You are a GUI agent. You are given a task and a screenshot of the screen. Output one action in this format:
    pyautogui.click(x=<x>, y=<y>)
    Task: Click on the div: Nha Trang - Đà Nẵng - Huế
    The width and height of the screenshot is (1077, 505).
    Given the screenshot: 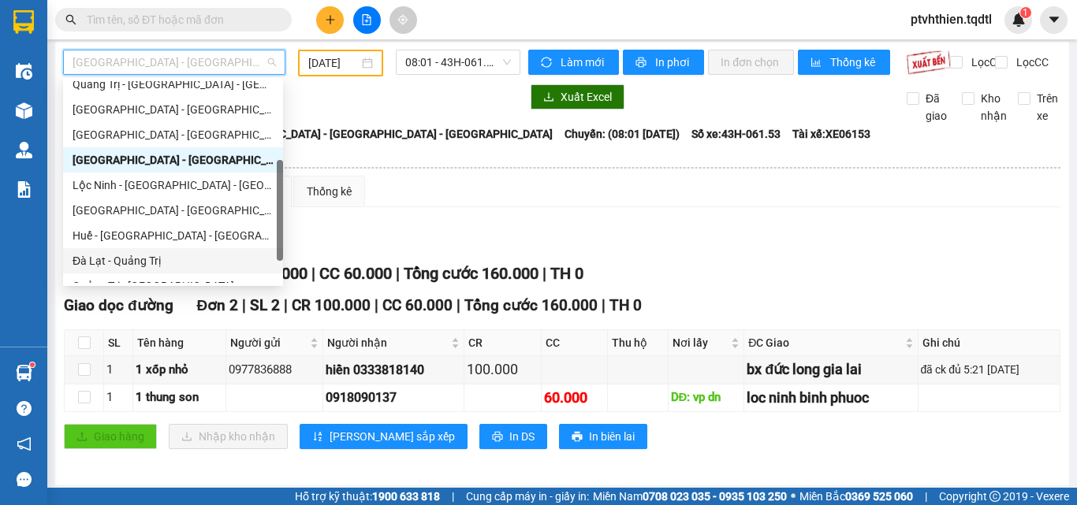 What is the action you would take?
    pyautogui.click(x=173, y=210)
    